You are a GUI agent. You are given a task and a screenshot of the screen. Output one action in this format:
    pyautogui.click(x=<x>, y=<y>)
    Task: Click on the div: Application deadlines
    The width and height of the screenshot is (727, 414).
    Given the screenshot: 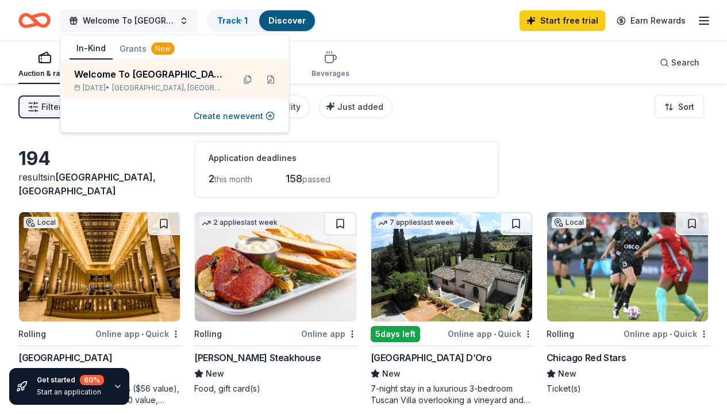 What is the action you would take?
    pyautogui.click(x=347, y=158)
    